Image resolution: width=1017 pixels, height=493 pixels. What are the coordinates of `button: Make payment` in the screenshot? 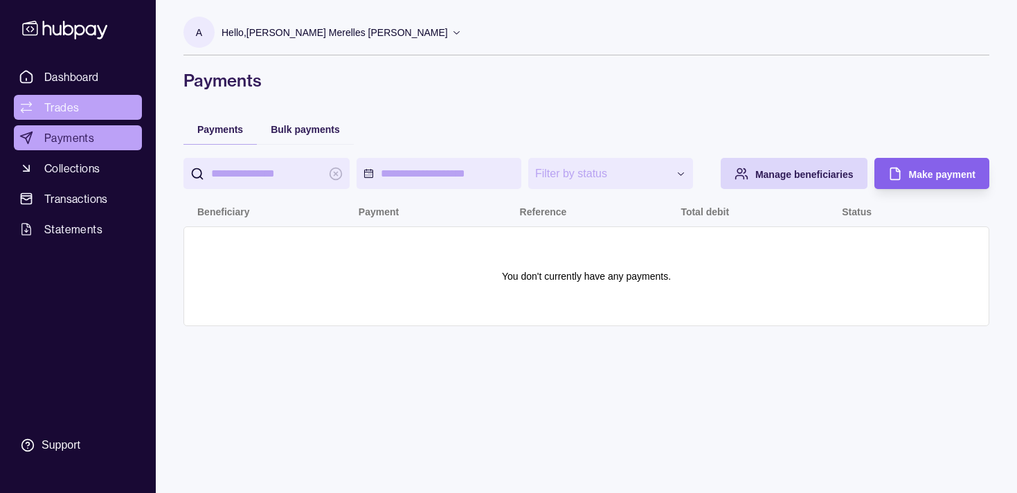 It's located at (932, 173).